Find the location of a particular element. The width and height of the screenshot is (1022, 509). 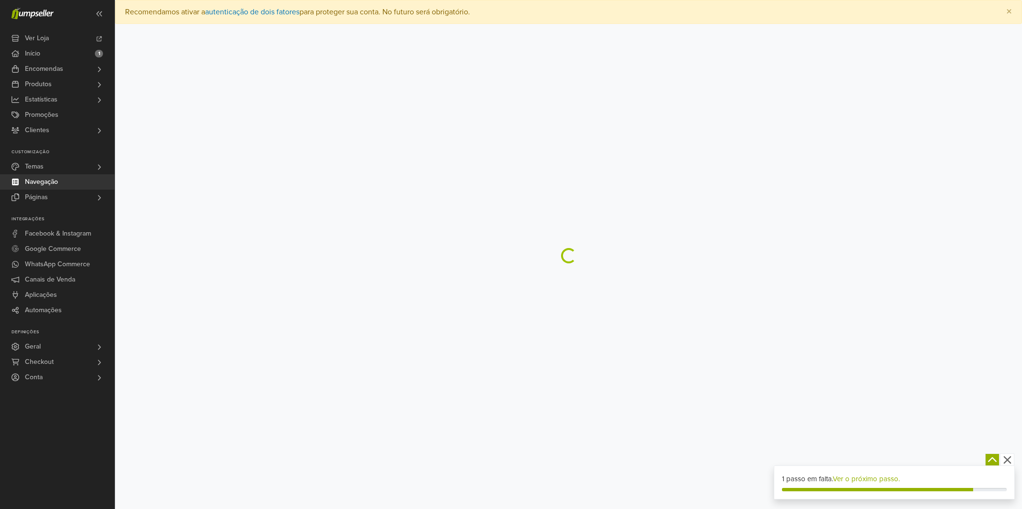

a: Ver o próximo passo. is located at coordinates (867, 479).